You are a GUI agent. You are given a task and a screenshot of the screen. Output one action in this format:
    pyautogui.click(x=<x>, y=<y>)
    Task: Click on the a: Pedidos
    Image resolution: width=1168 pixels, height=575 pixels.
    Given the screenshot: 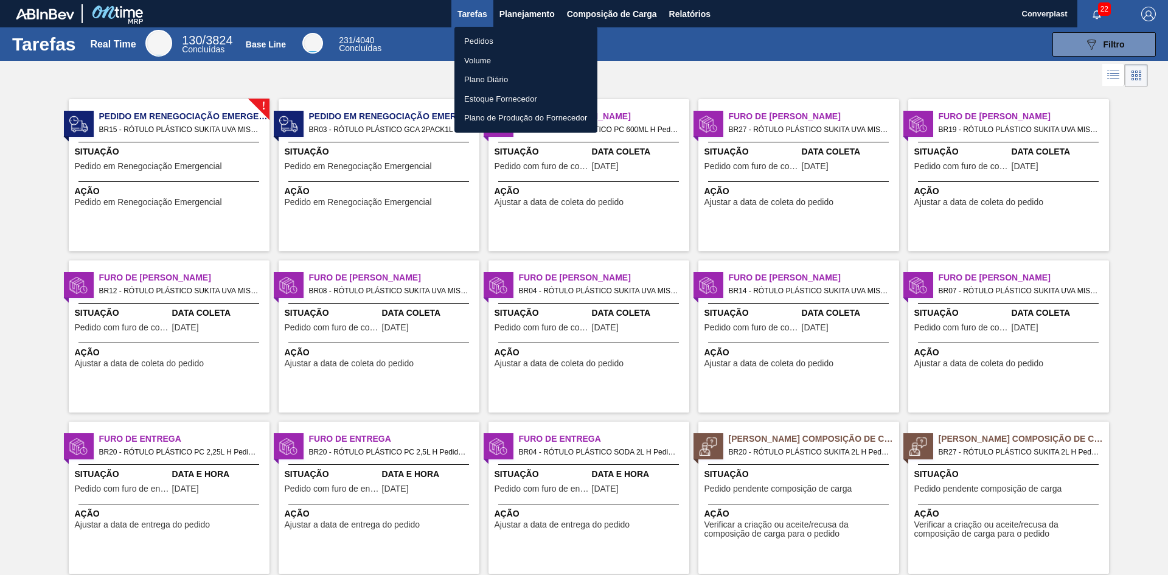 What is the action you would take?
    pyautogui.click(x=526, y=41)
    